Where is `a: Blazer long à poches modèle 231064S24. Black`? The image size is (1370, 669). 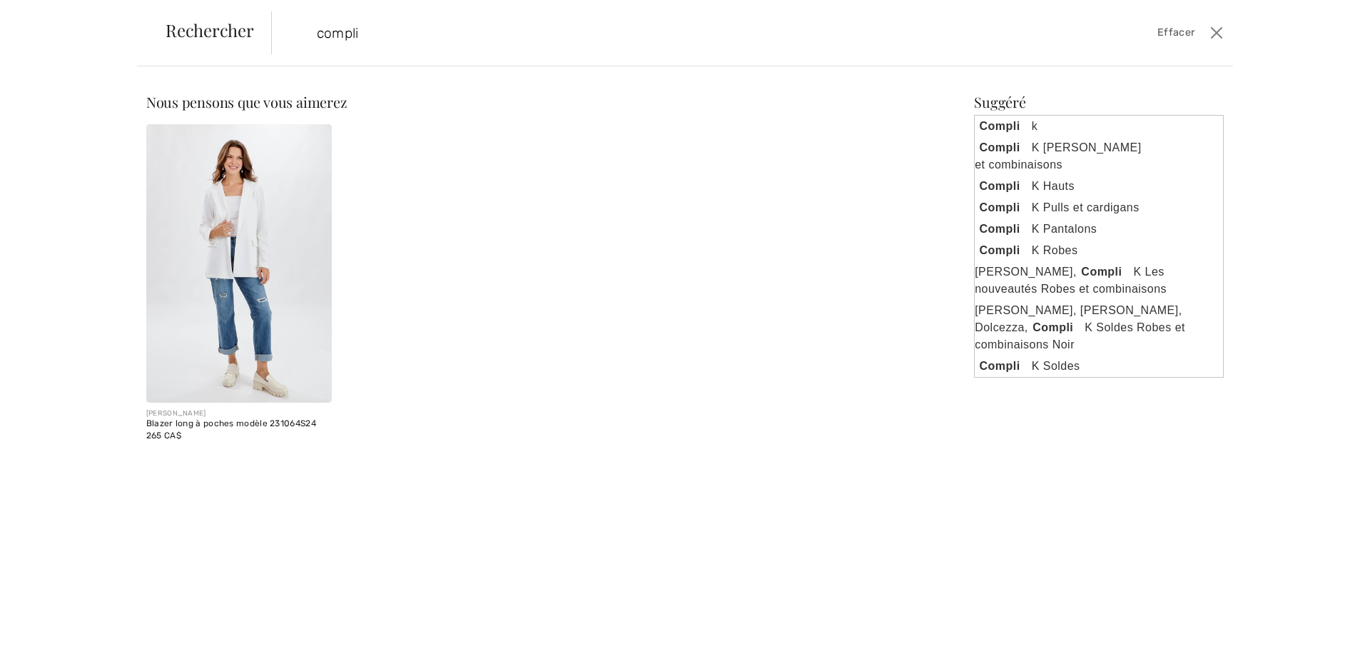 a: Blazer long à poches modèle 231064S24. Black is located at coordinates (239, 263).